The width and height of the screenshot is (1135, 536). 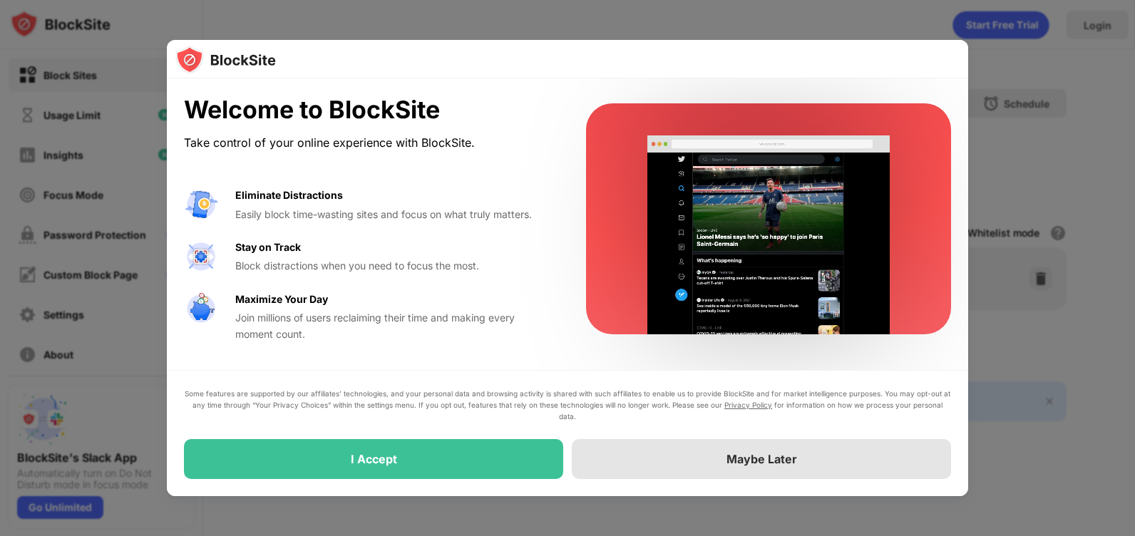 I want to click on div: Stay on Track, so click(x=268, y=247).